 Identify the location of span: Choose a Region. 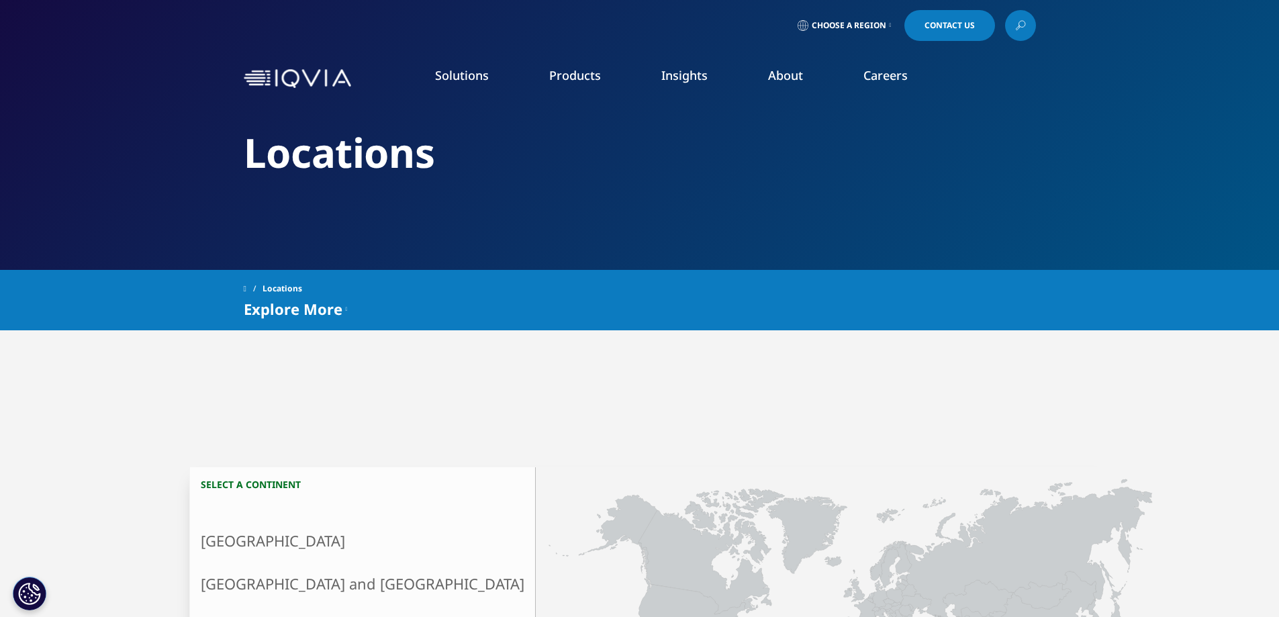
(849, 26).